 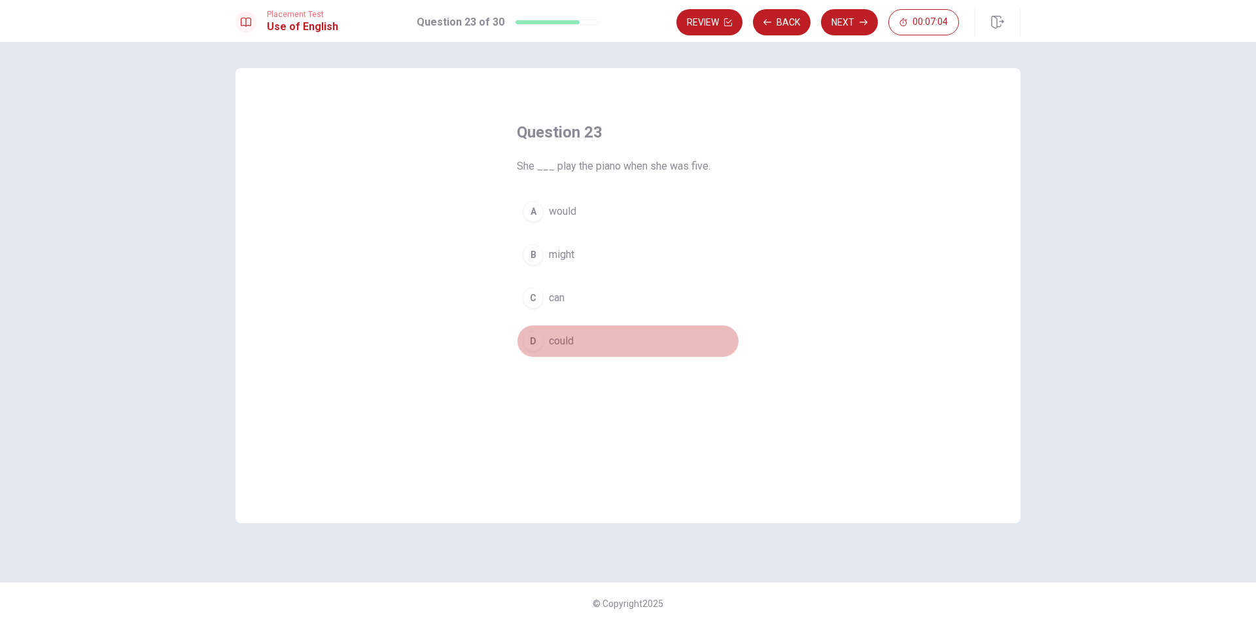 What do you see at coordinates (924, 22) in the screenshot?
I see `button: 00:07:04` at bounding box center [924, 22].